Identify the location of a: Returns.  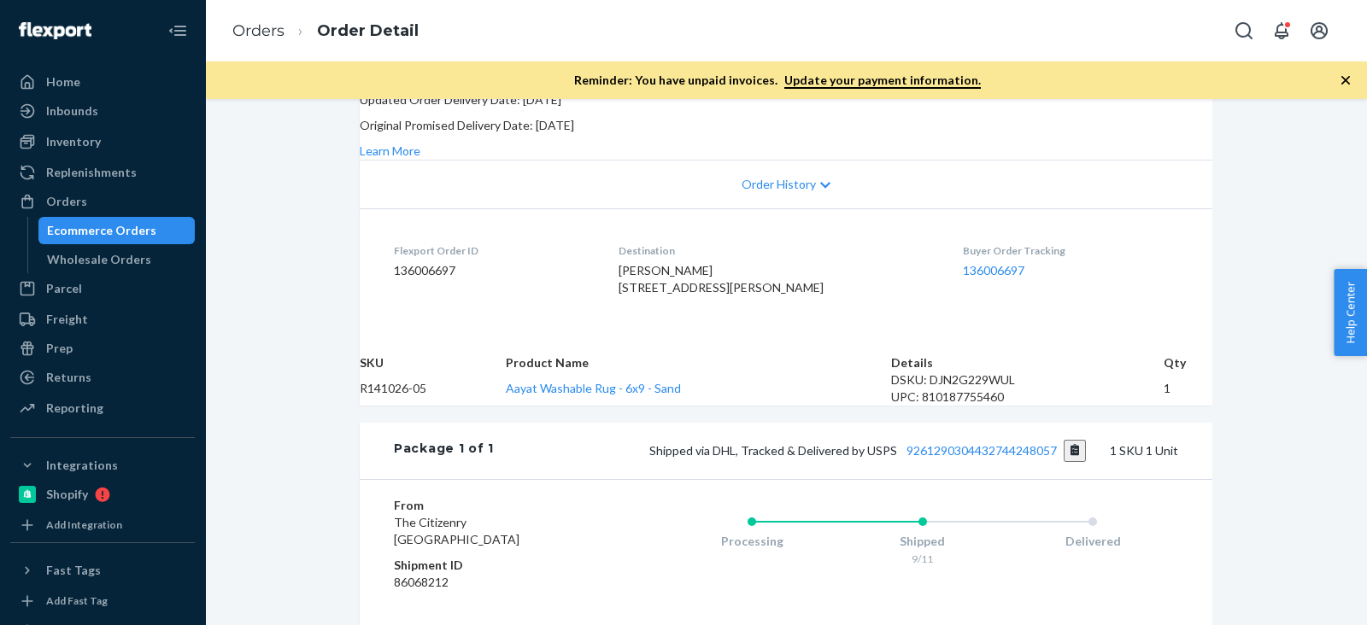
(103, 378).